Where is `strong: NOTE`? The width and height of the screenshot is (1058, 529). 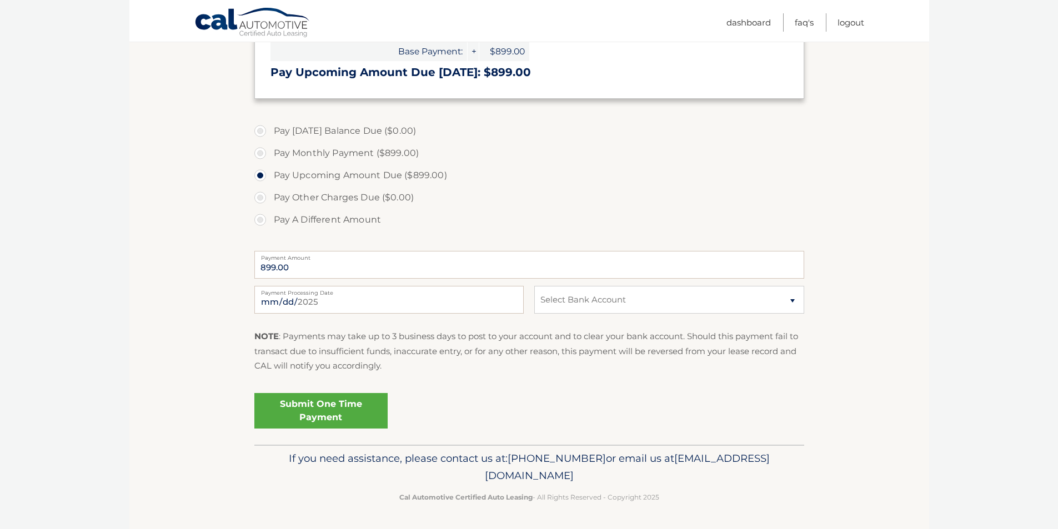
strong: NOTE is located at coordinates (267, 336).